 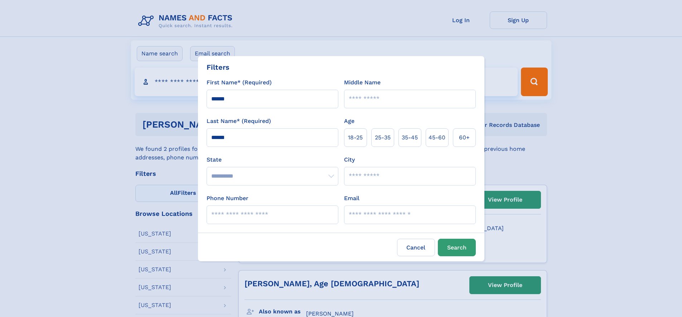 I want to click on label: State, so click(x=272, y=160).